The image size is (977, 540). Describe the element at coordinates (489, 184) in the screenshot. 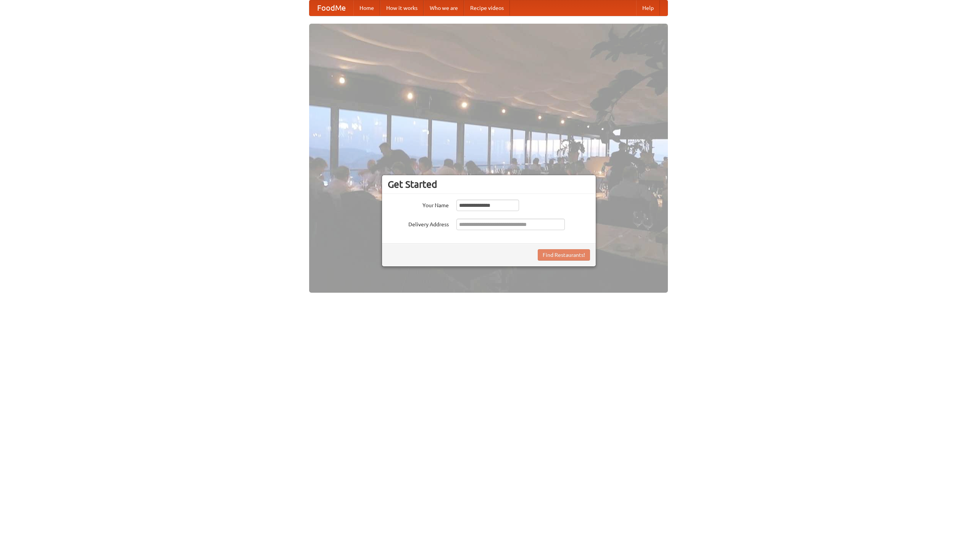

I see `h3: Get Started` at that location.